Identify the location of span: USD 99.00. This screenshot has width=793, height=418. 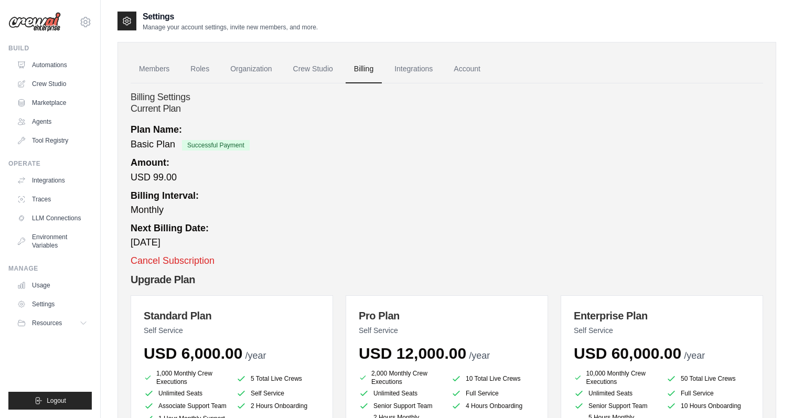
(154, 177).